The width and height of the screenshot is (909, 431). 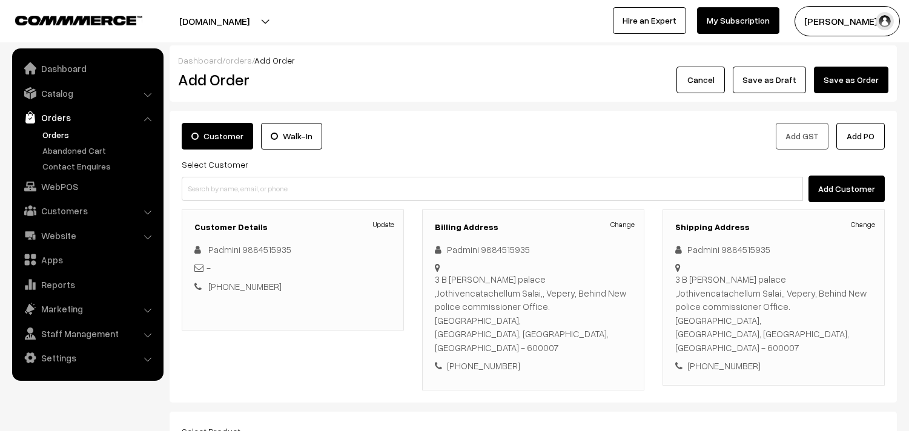 What do you see at coordinates (861, 136) in the screenshot?
I see `button: Add PO` at bounding box center [861, 136].